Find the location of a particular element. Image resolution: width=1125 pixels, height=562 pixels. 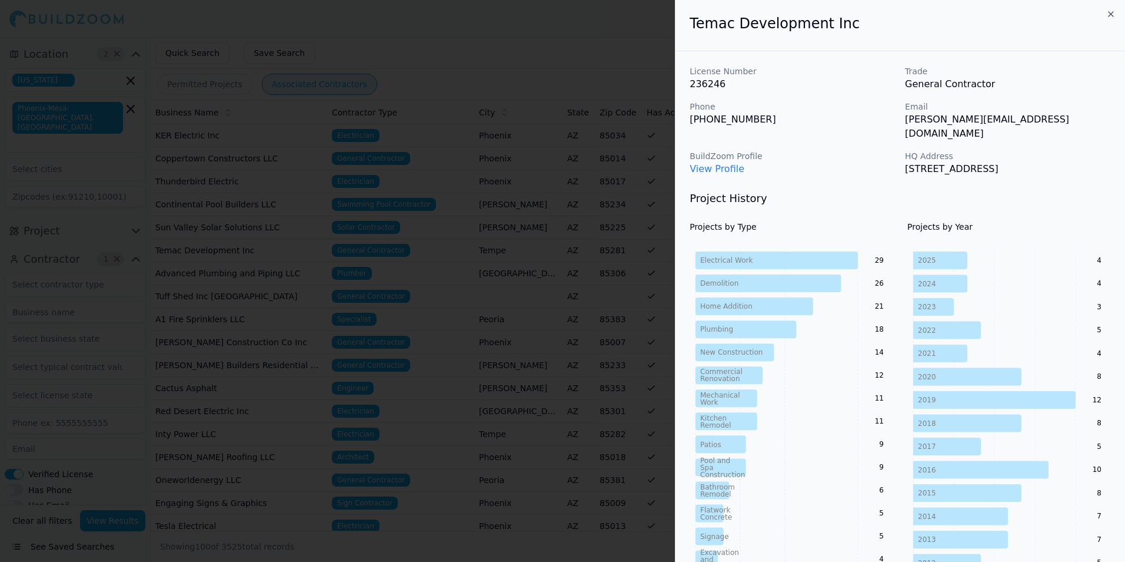

tspan: Excavation is located at coordinates (720, 552).